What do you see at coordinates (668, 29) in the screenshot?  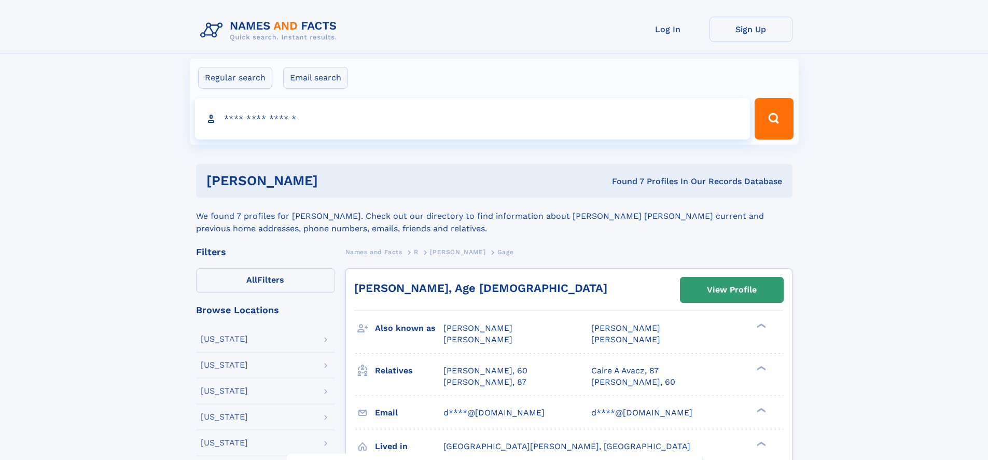 I see `a: Log In` at bounding box center [668, 29].